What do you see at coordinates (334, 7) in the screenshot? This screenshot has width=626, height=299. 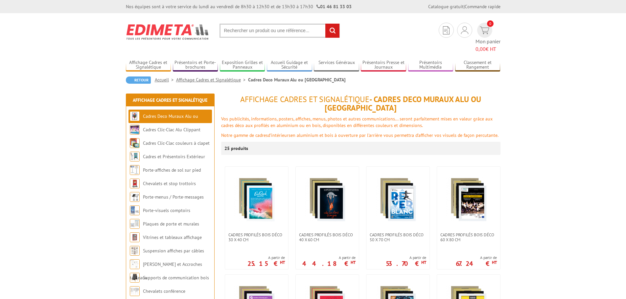 I see `strong: 01 46 81 33 03` at bounding box center [334, 7].